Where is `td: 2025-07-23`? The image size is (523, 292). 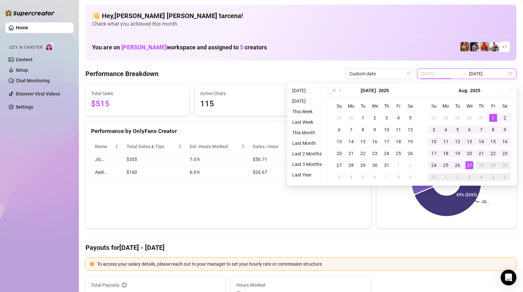 td: 2025-07-23 is located at coordinates (375, 153).